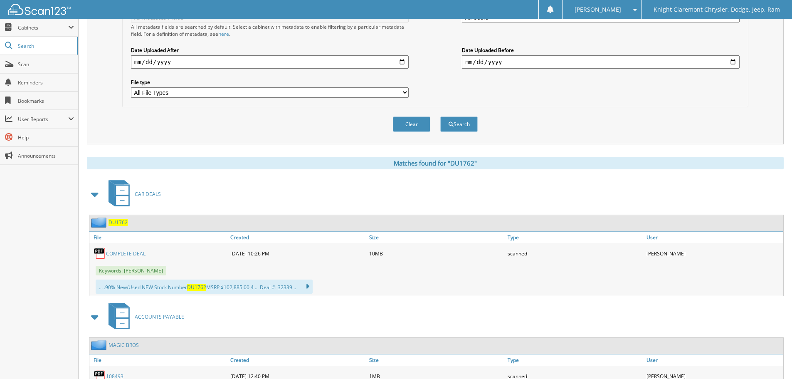  Describe the element at coordinates (270, 82) in the screenshot. I see `label: File type` at that location.